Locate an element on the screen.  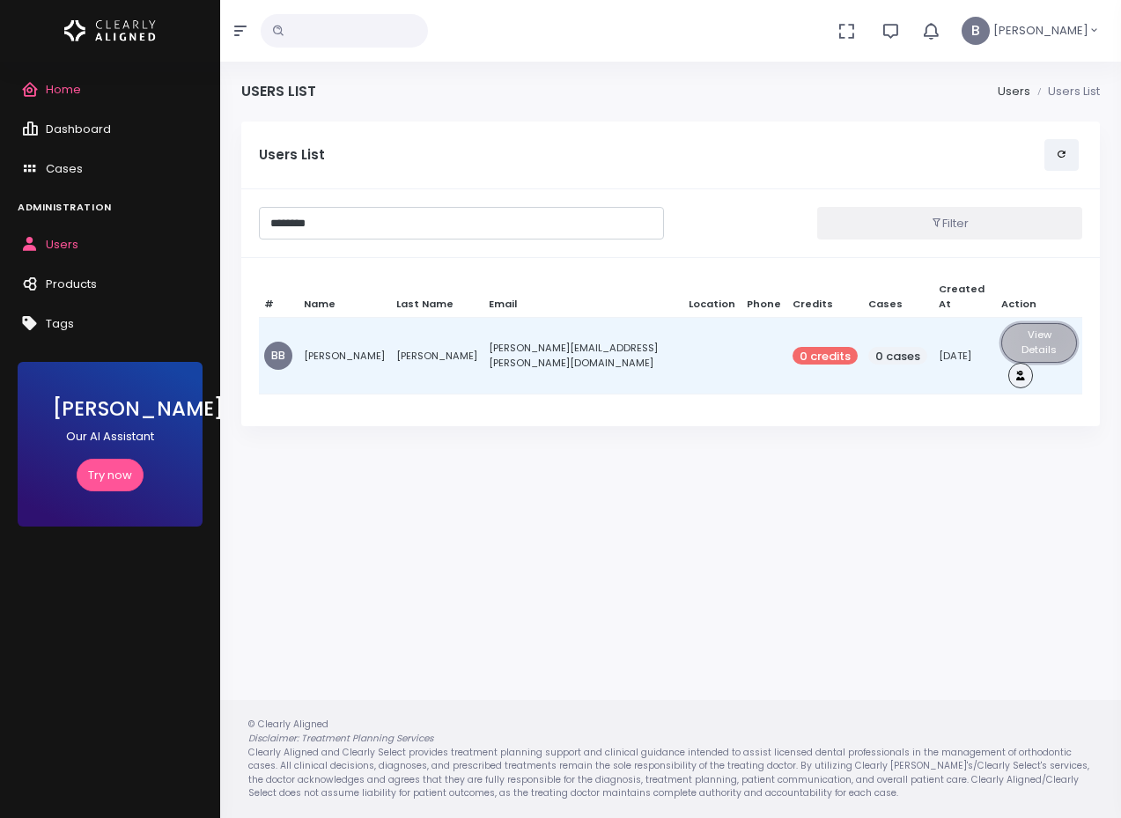
span: Products is located at coordinates (71, 283).